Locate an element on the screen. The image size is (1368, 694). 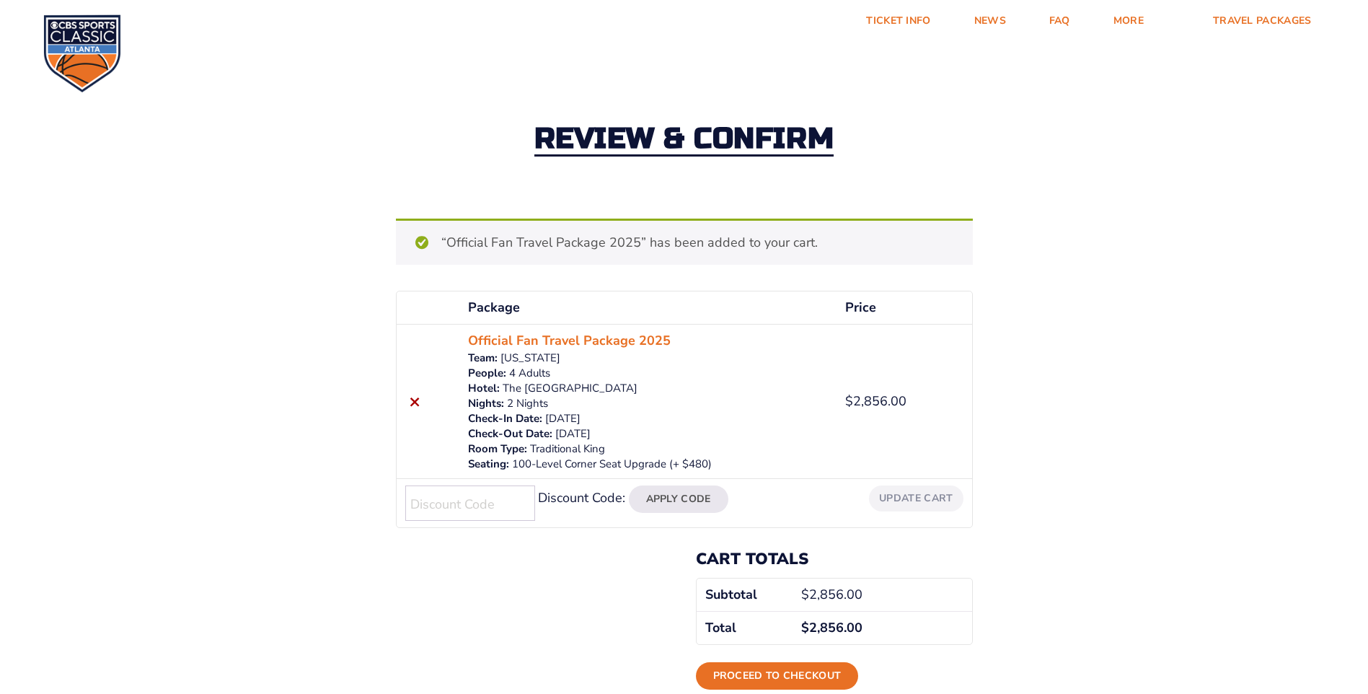
a: Remove this item is located at coordinates (415, 401).